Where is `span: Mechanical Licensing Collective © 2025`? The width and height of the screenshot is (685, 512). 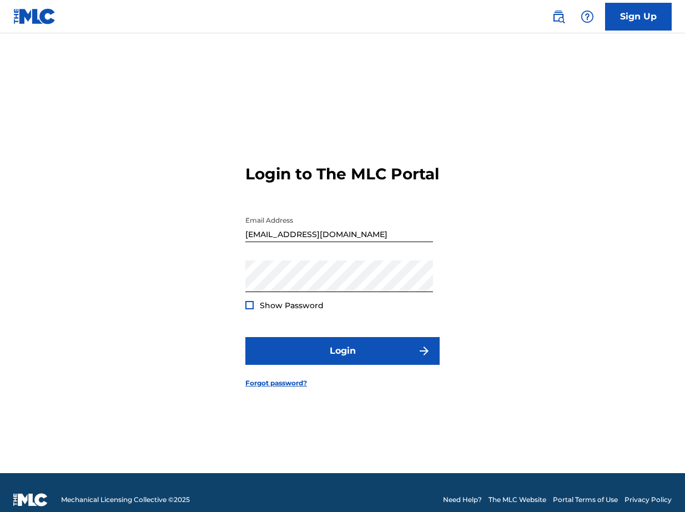 span: Mechanical Licensing Collective © 2025 is located at coordinates (125, 499).